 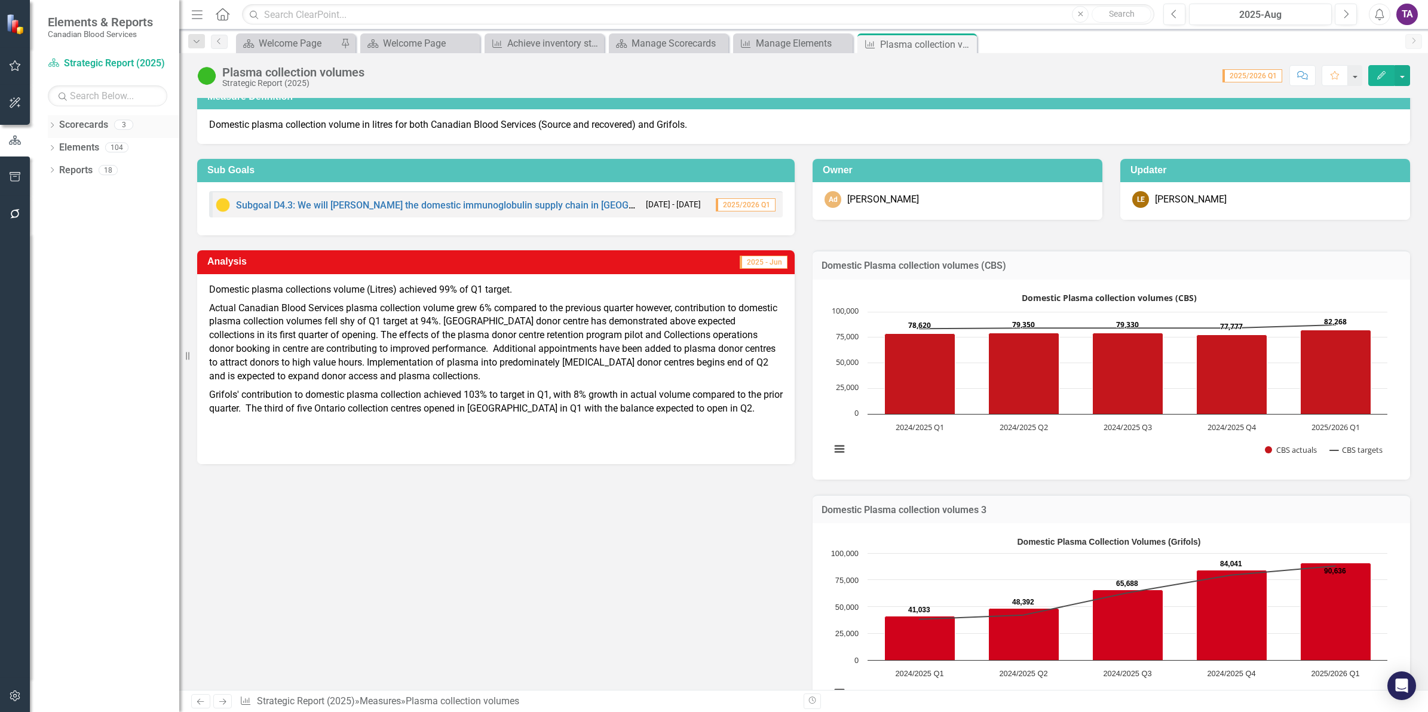 I want to click on h3: Analysis, so click(x=336, y=262).